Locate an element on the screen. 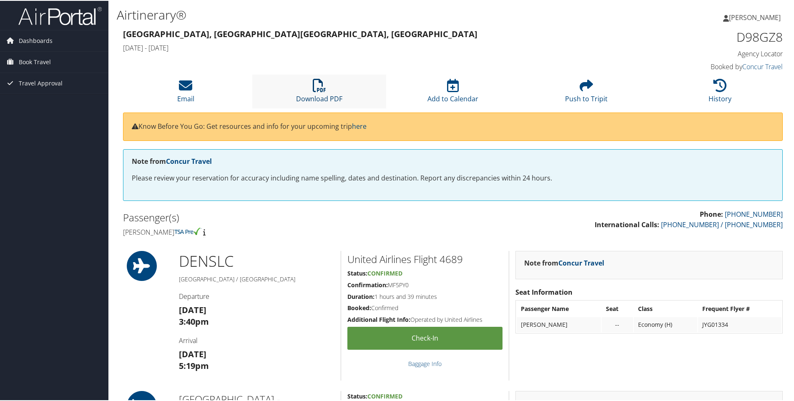 The image size is (794, 401). strong: Booked: is located at coordinates (359, 307).